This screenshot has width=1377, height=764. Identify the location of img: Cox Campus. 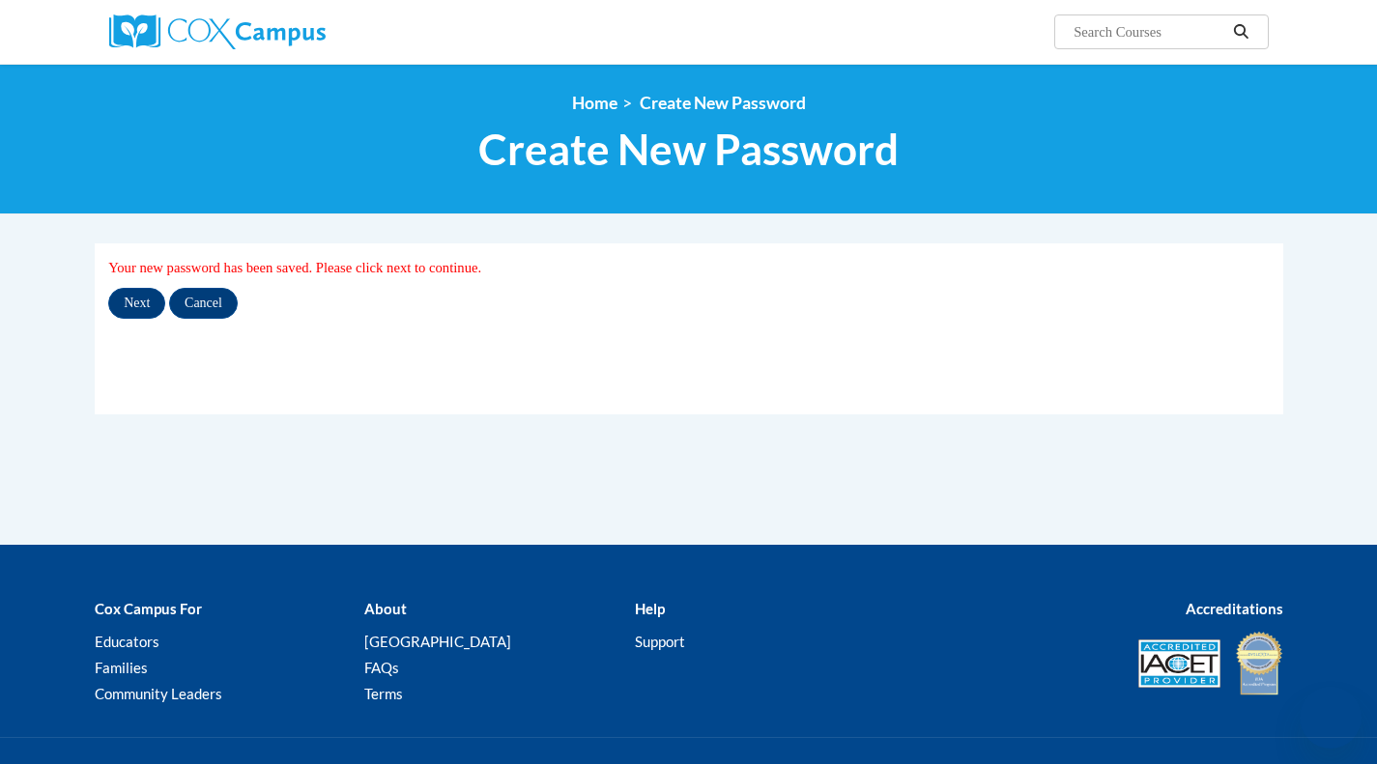
(217, 32).